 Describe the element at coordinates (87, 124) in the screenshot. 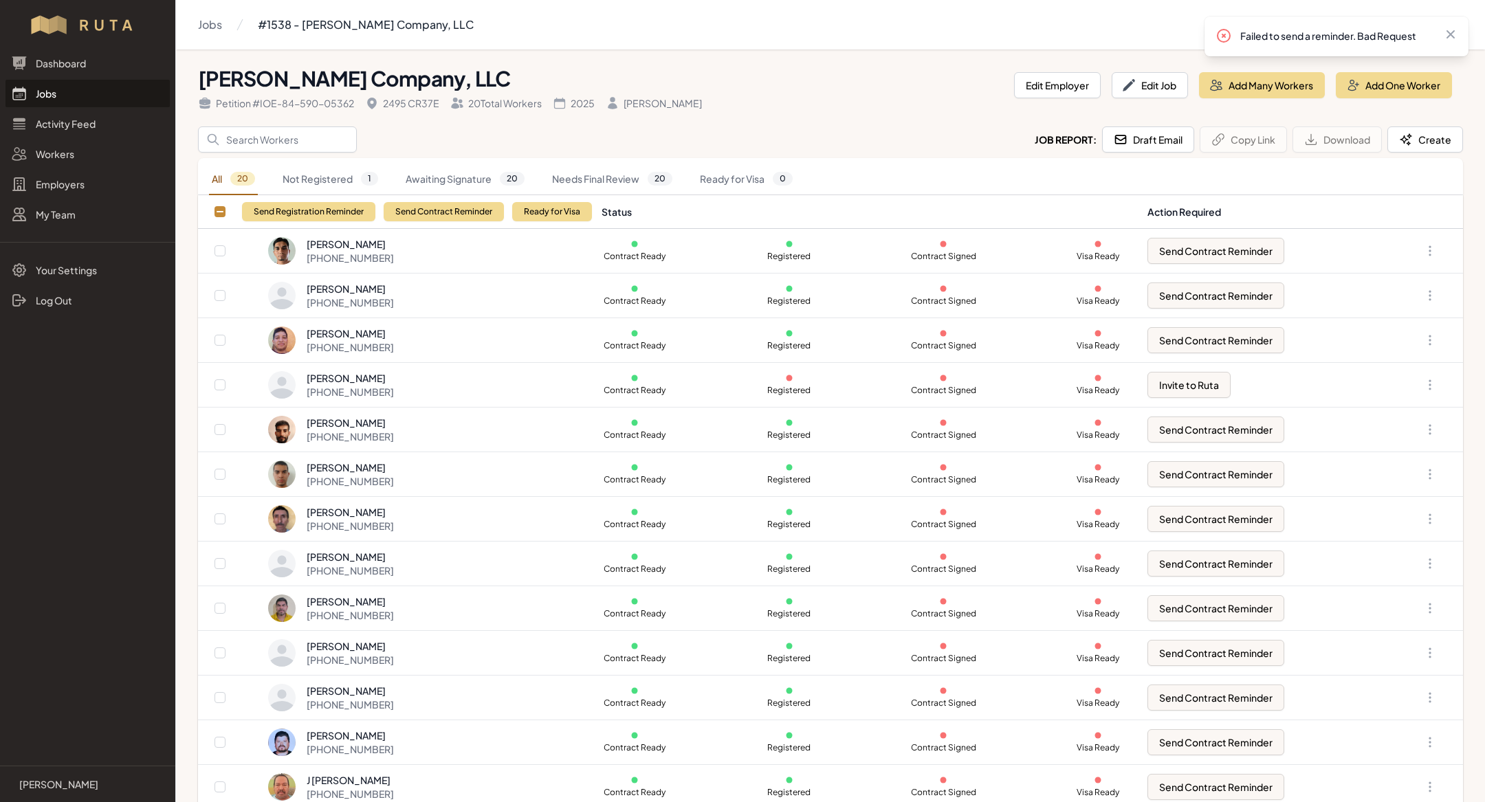

I see `a: Activity Feed` at that location.